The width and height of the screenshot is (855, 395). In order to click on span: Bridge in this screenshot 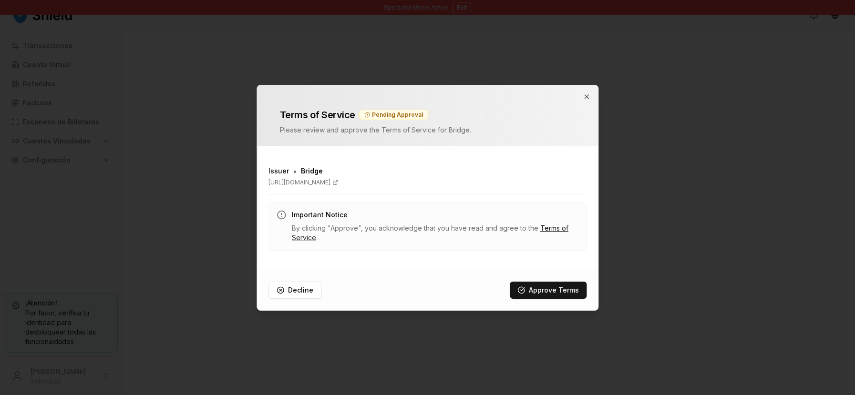, I will do `click(312, 171)`.